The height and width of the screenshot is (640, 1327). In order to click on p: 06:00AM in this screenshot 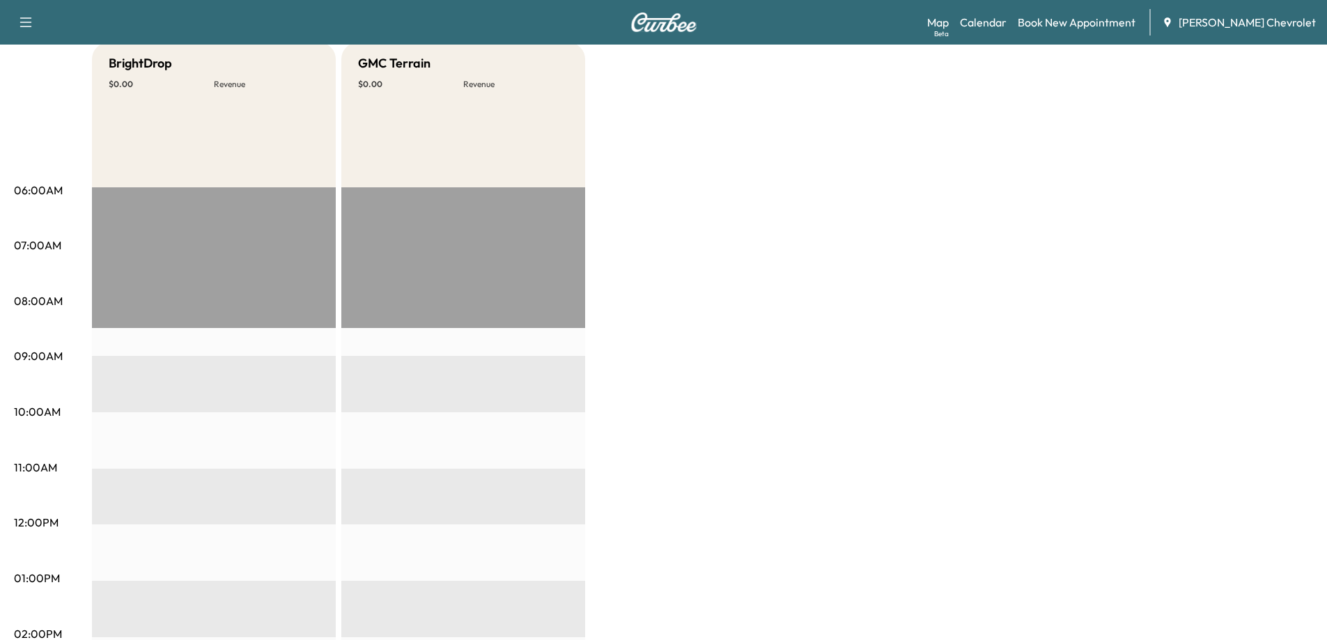, I will do `click(38, 190)`.